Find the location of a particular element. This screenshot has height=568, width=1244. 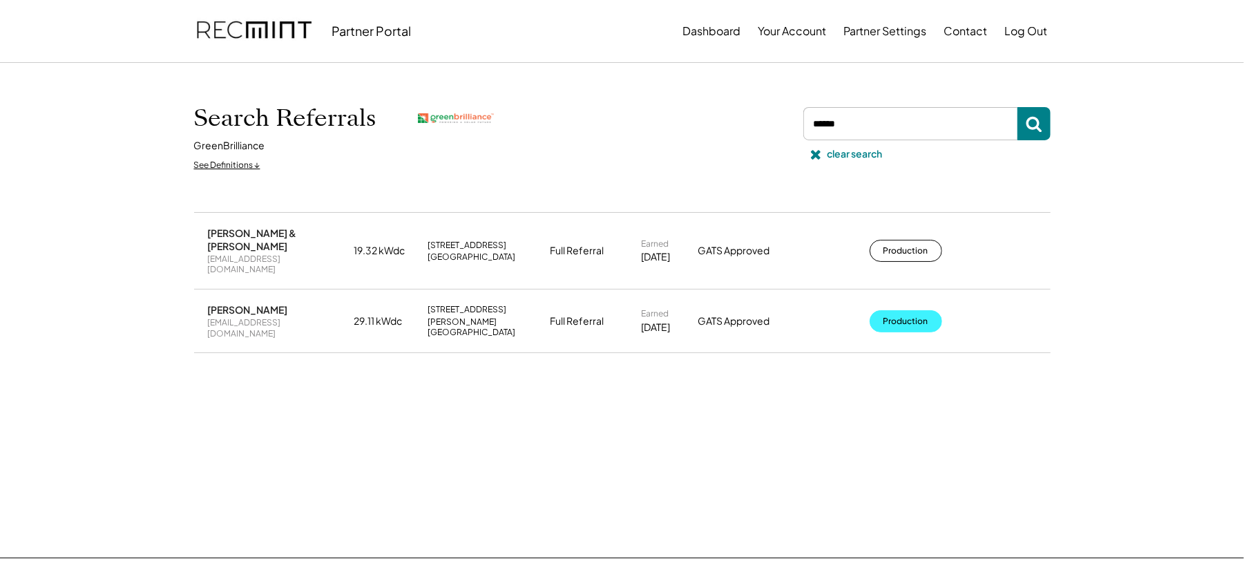

div: GreenBrilliance is located at coordinates (229, 146).